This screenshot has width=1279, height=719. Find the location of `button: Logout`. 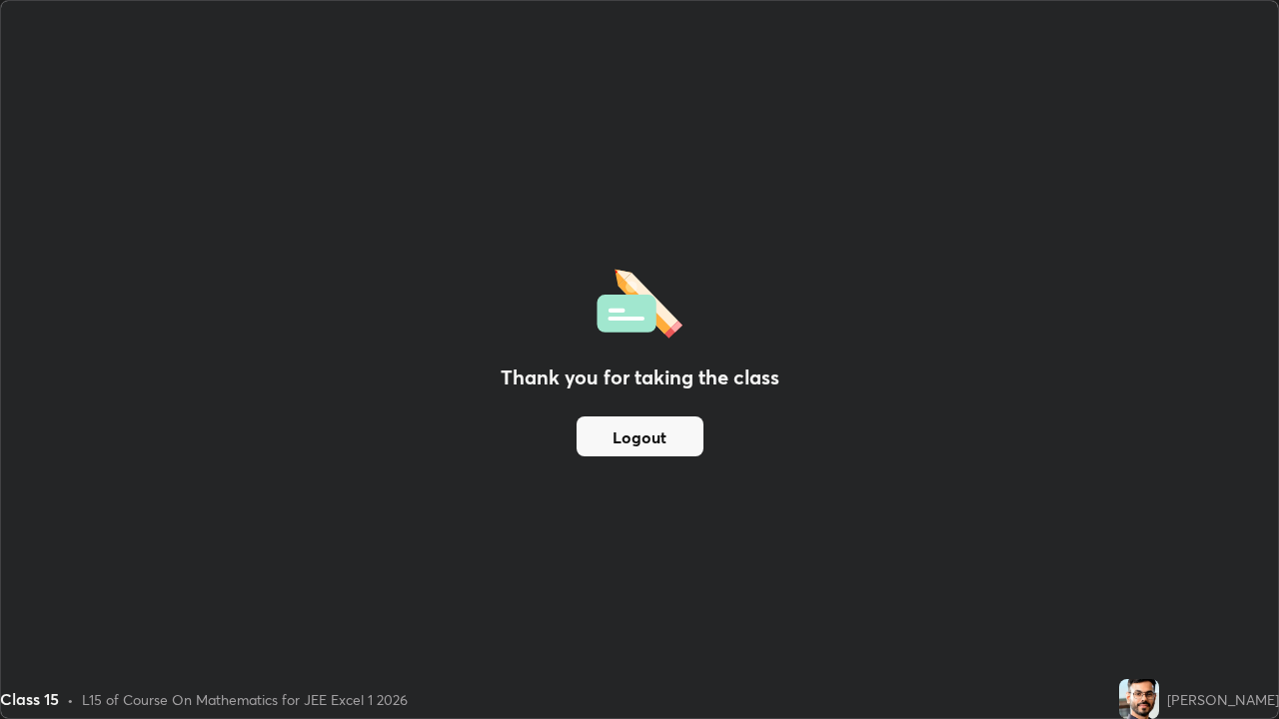

button: Logout is located at coordinates (639, 437).